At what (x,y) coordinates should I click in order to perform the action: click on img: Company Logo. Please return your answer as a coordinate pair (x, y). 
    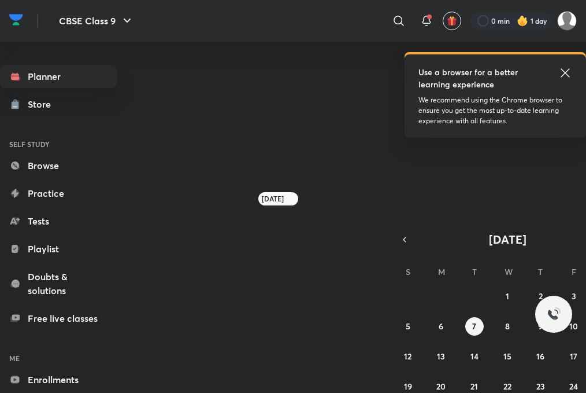
    Looking at the image, I should click on (16, 20).